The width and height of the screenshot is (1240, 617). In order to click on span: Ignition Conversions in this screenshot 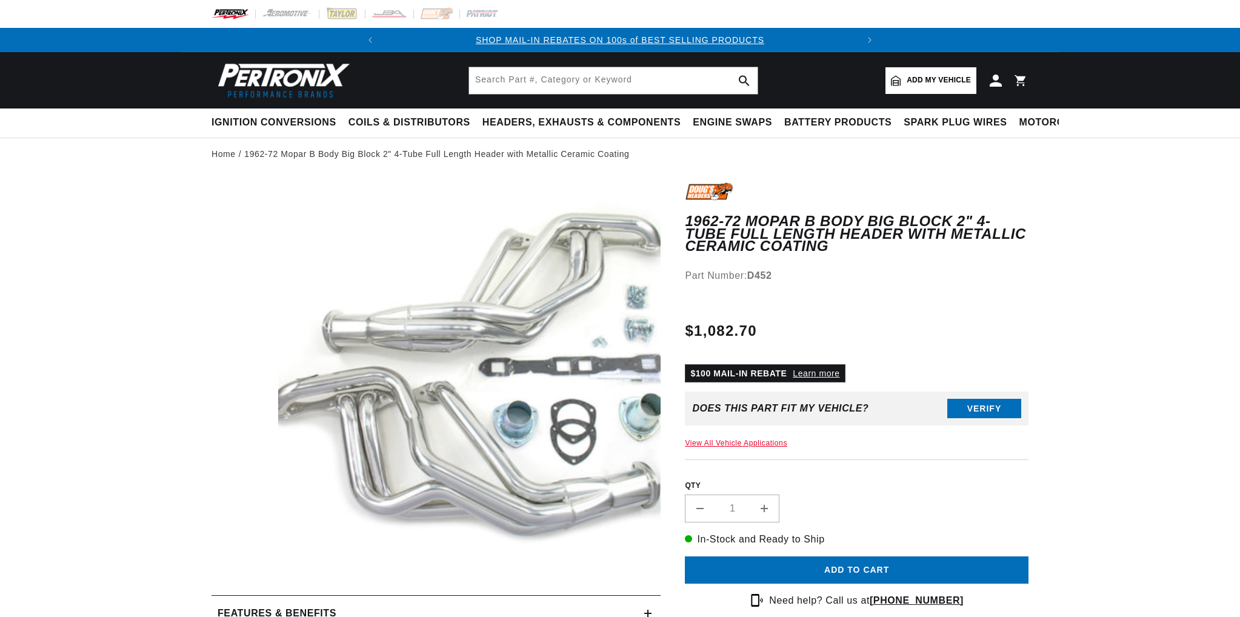, I will do `click(274, 122)`.